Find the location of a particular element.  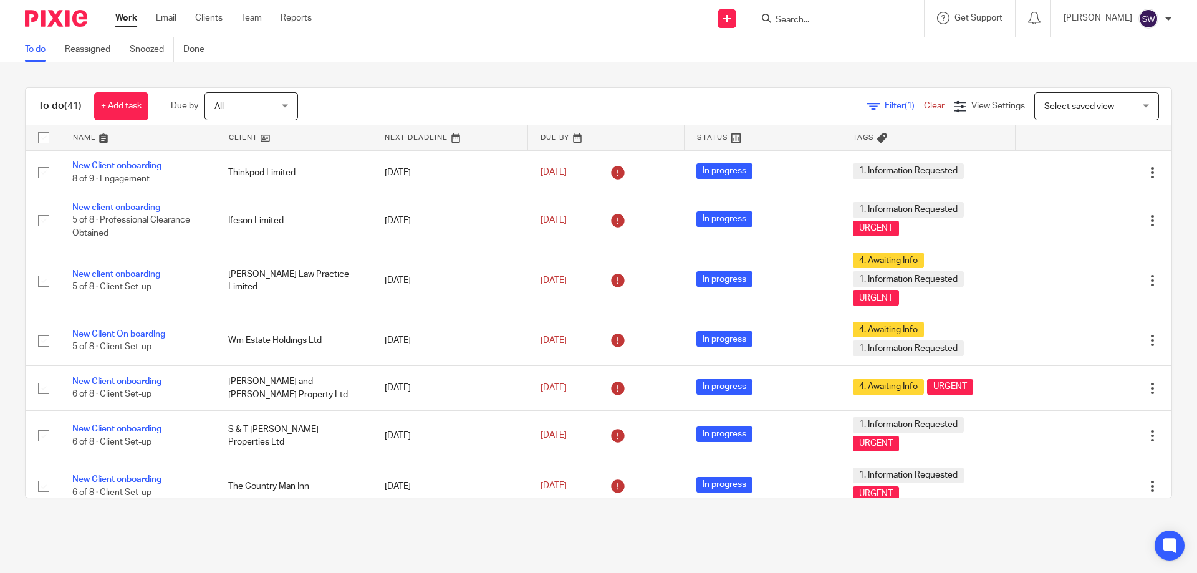

a: Email is located at coordinates (166, 18).